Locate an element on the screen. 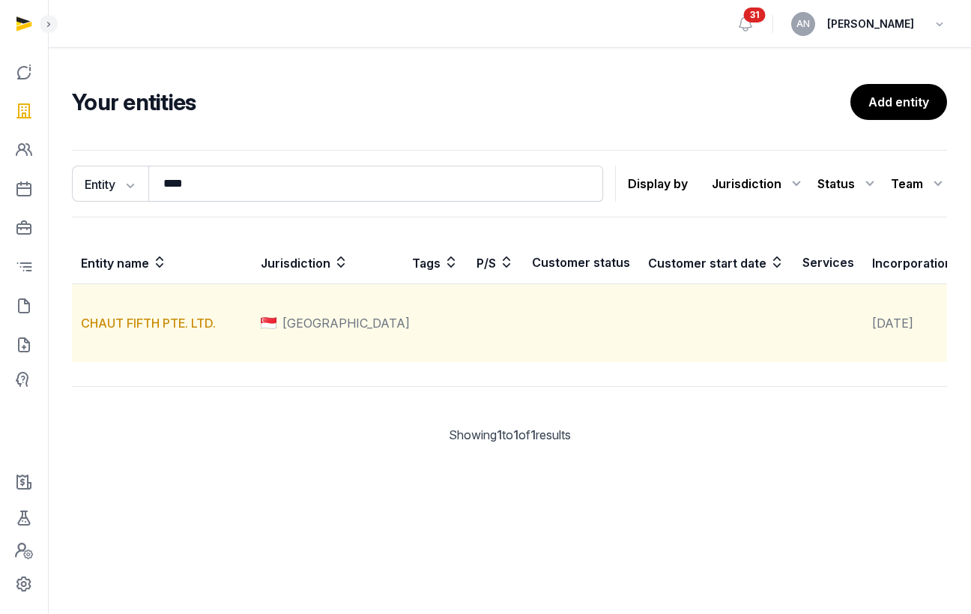 Image resolution: width=971 pixels, height=614 pixels. div: Team is located at coordinates (919, 184).